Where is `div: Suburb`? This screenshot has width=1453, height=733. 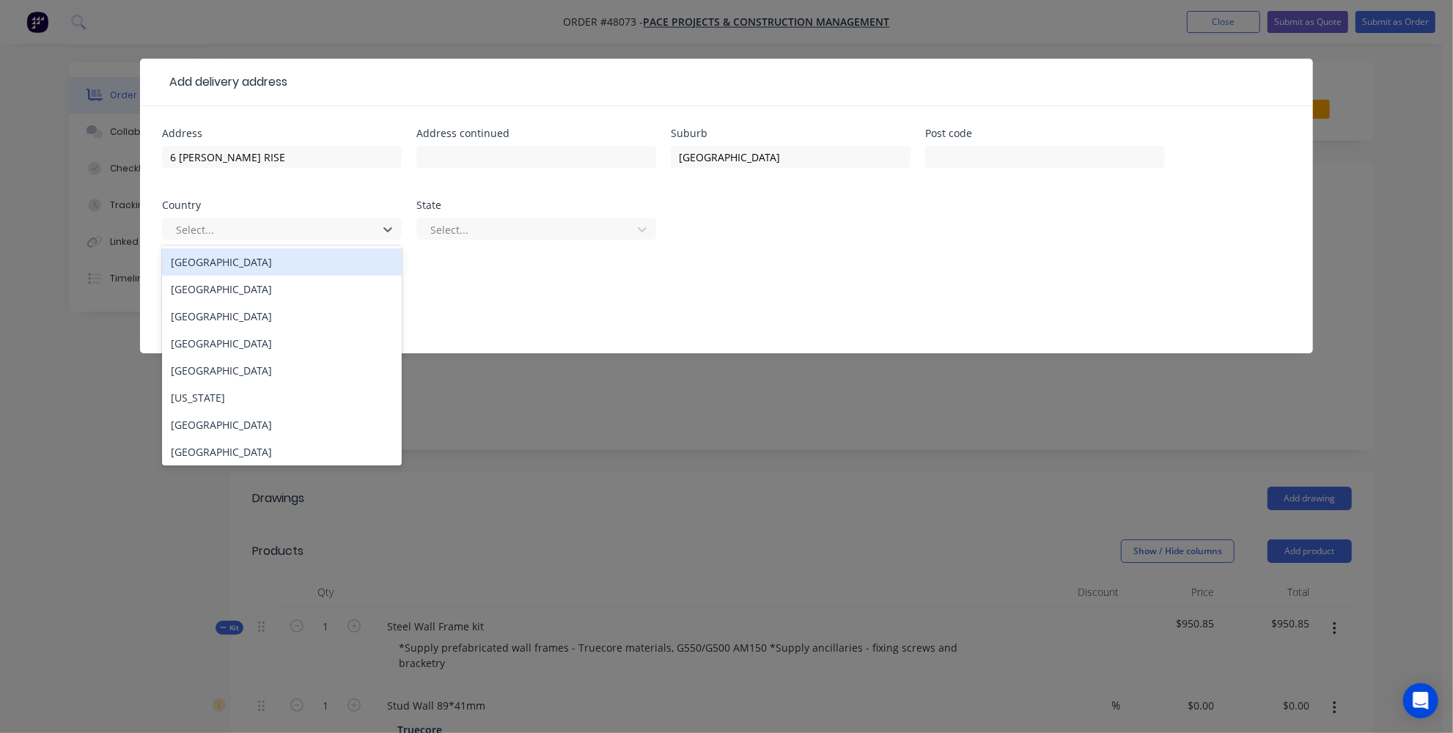 div: Suburb is located at coordinates (790, 133).